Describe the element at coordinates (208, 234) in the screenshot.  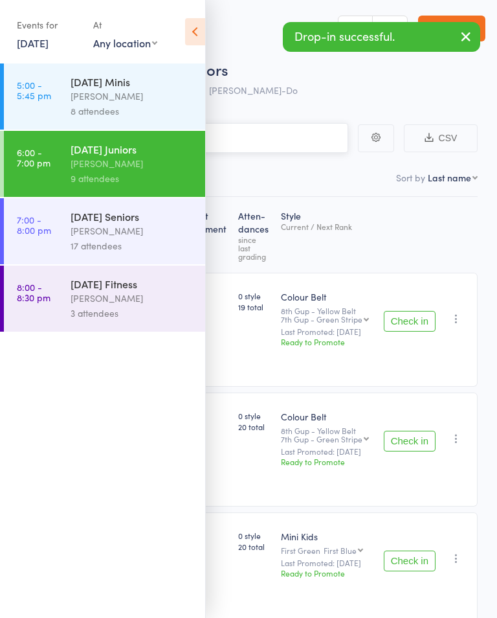
I see `div: Next Payment` at that location.